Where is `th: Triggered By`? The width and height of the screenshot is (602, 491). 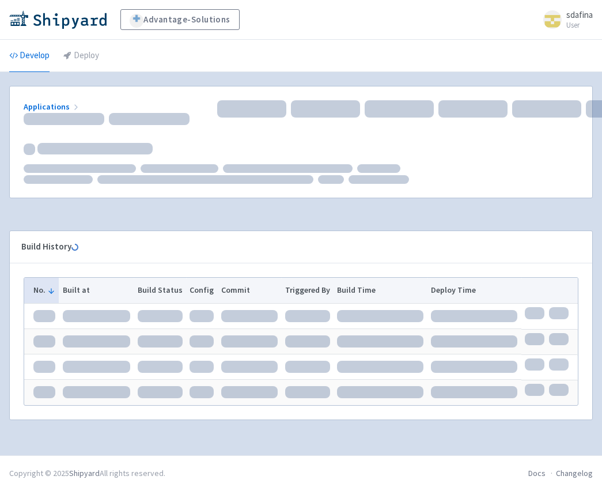
th: Triggered By is located at coordinates (307, 291).